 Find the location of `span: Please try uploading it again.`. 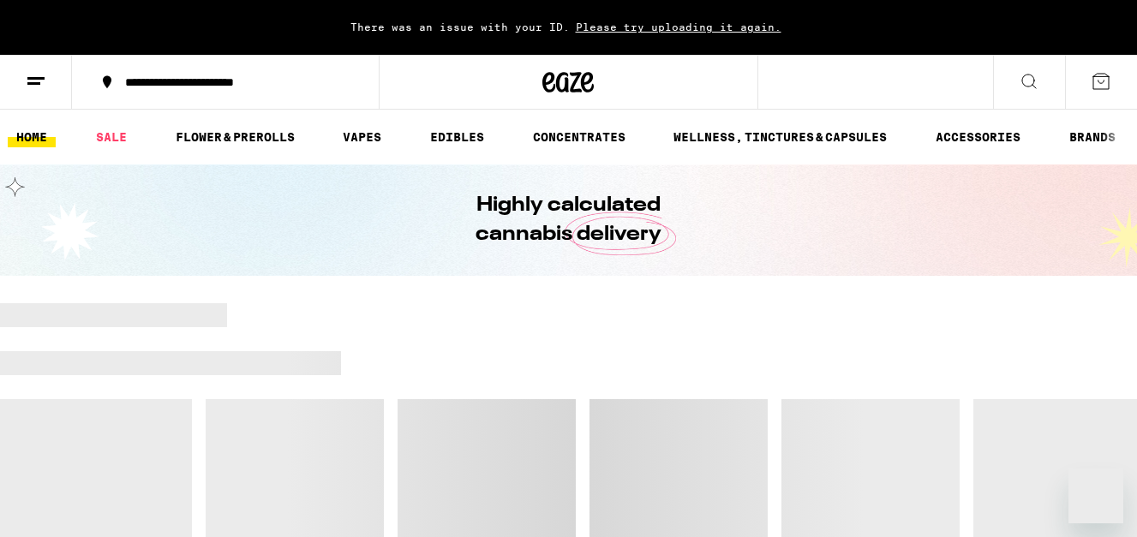

span: Please try uploading it again. is located at coordinates (678, 27).